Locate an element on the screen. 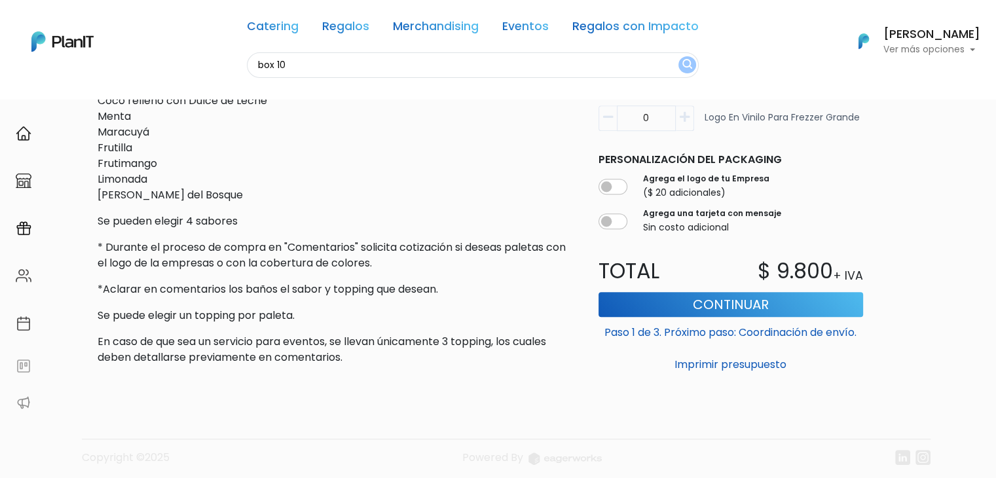  p: Personalización del packaging is located at coordinates (731, 160).